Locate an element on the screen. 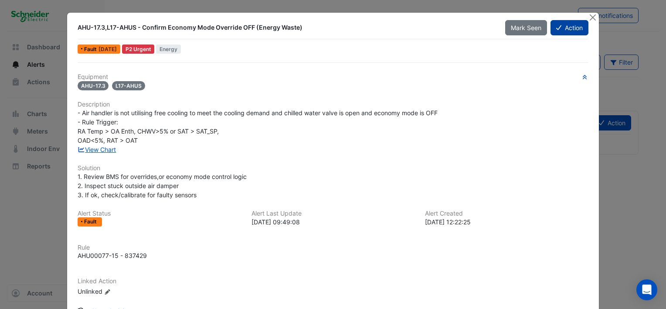  button: Mark Seen is located at coordinates (526, 27).